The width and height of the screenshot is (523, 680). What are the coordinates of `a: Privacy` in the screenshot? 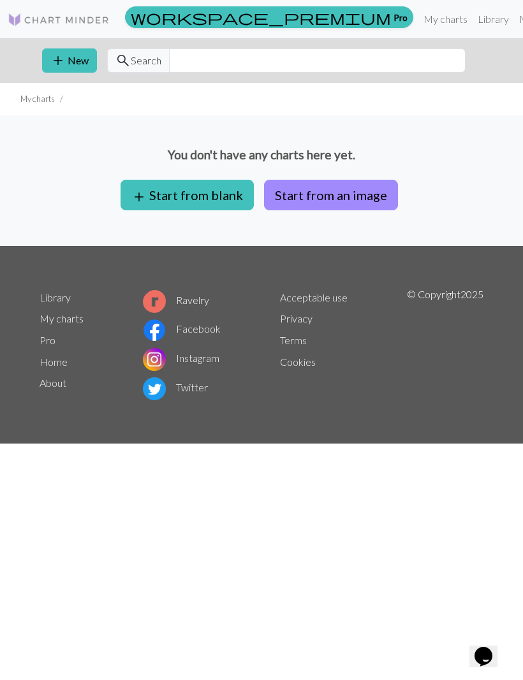 It's located at (296, 318).